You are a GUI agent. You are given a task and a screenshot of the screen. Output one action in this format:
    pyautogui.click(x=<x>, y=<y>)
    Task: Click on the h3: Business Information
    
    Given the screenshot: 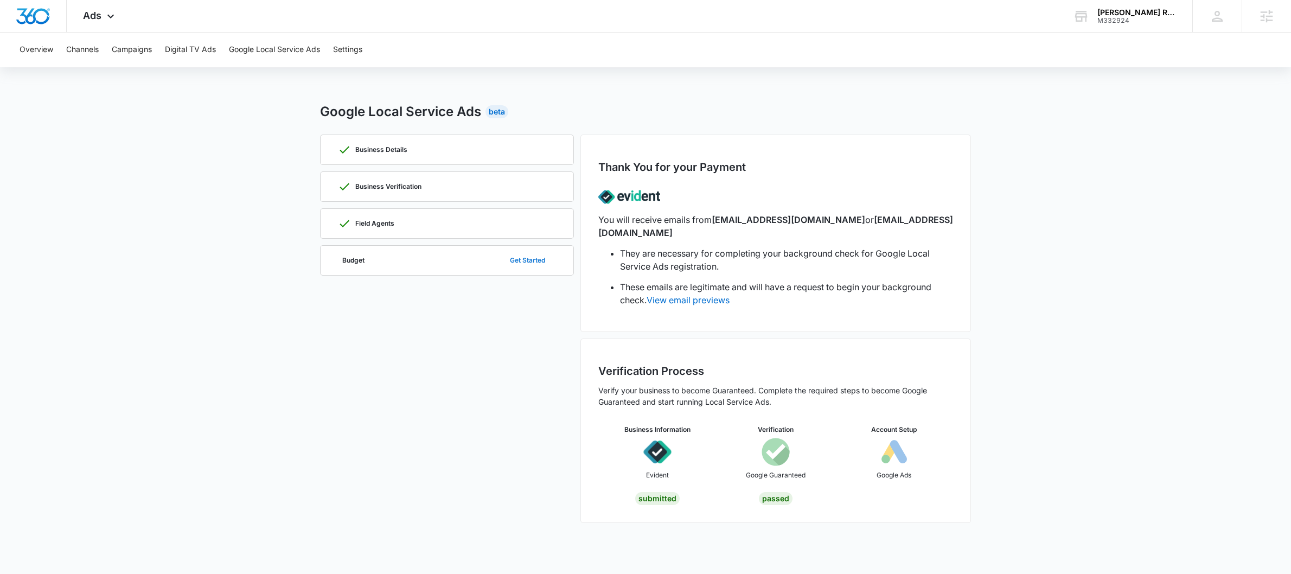 What is the action you would take?
    pyautogui.click(x=657, y=429)
    